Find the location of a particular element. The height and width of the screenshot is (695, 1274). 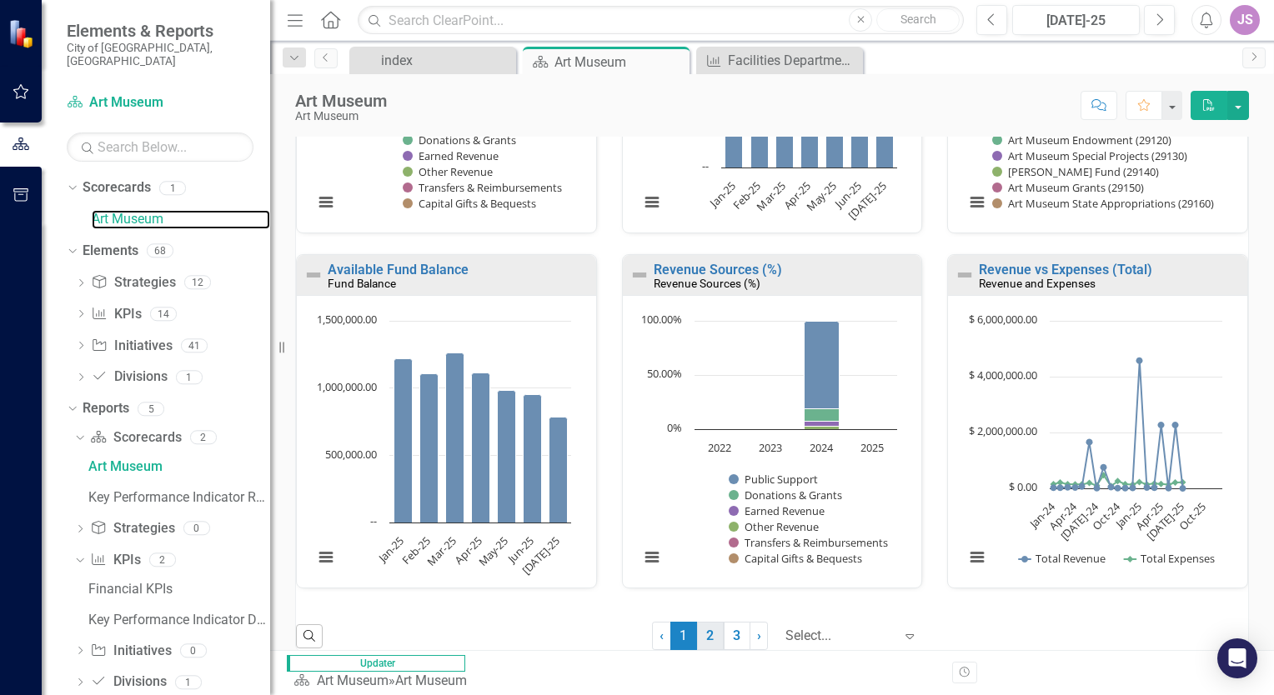

div: 1 is located at coordinates (189, 377).